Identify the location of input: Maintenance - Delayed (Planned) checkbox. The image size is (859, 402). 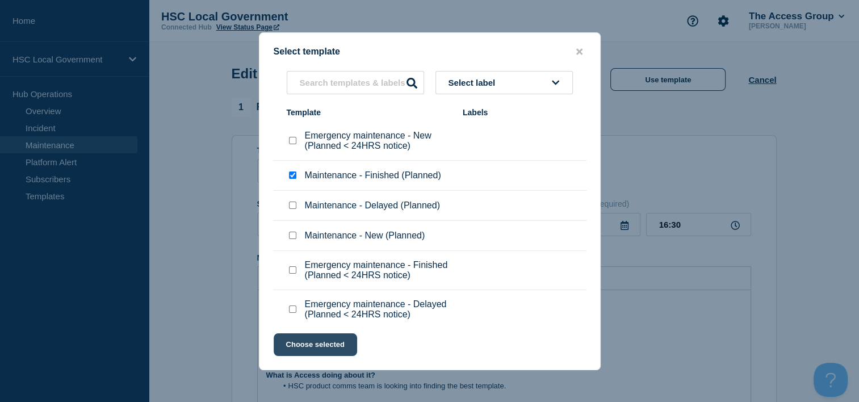
(292, 205).